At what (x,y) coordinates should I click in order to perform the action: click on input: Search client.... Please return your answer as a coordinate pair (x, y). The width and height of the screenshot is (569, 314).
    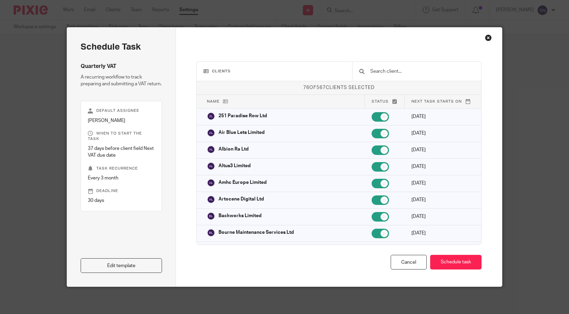
    Looking at the image, I should click on (422, 71).